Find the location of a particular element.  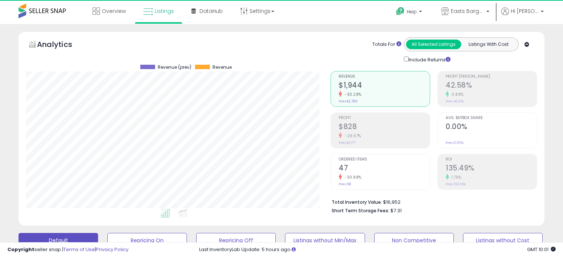

small: Prev: $1,177 is located at coordinates (347, 143).